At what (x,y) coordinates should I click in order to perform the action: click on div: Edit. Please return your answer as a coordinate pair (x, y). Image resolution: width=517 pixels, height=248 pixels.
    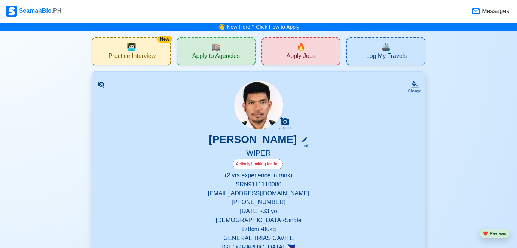
    Looking at the image, I should click on (303, 145).